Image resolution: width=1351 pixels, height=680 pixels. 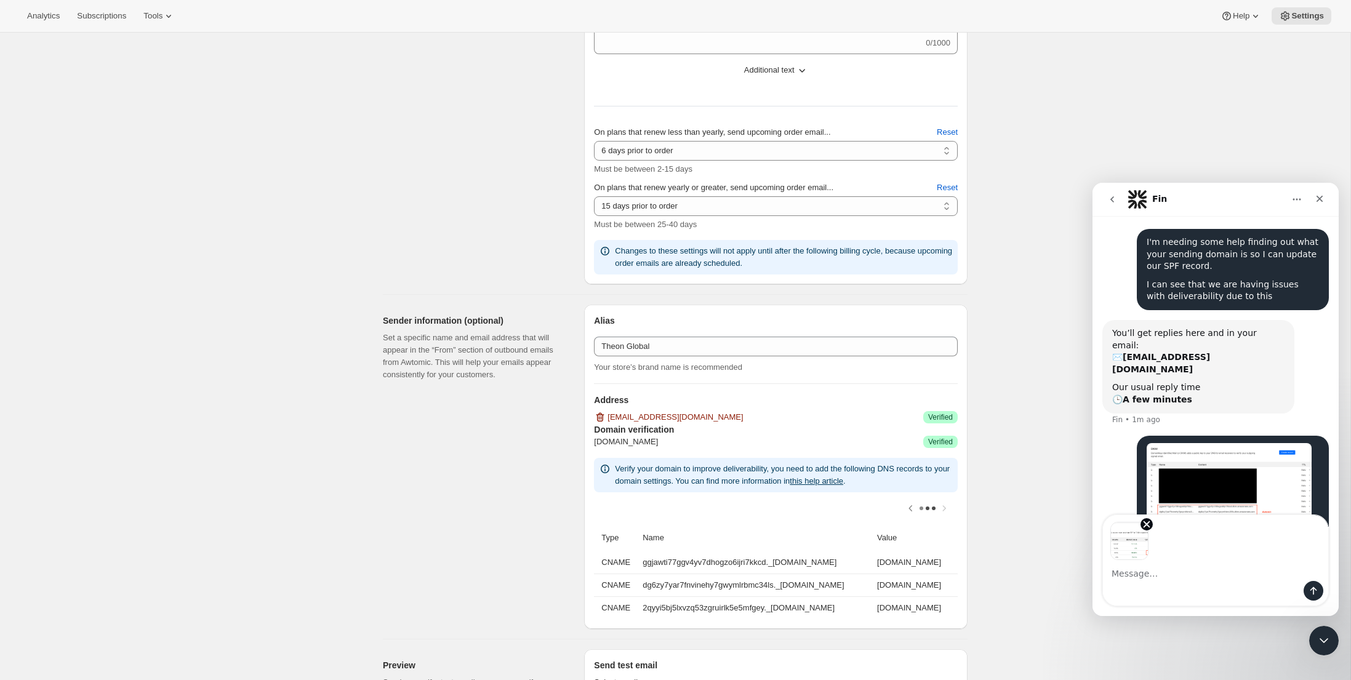 What do you see at coordinates (645, 224) in the screenshot?
I see `span: Must be between 25-40 days` at bounding box center [645, 224].